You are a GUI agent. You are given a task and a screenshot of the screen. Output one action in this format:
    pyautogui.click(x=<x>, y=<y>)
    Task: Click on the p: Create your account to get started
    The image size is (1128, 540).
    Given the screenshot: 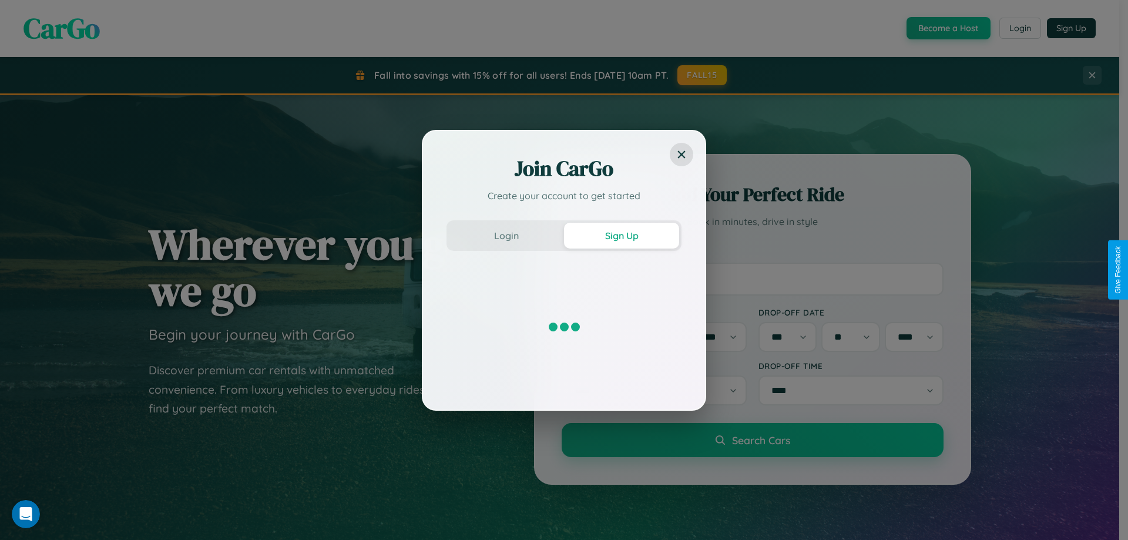 What is the action you would take?
    pyautogui.click(x=564, y=196)
    